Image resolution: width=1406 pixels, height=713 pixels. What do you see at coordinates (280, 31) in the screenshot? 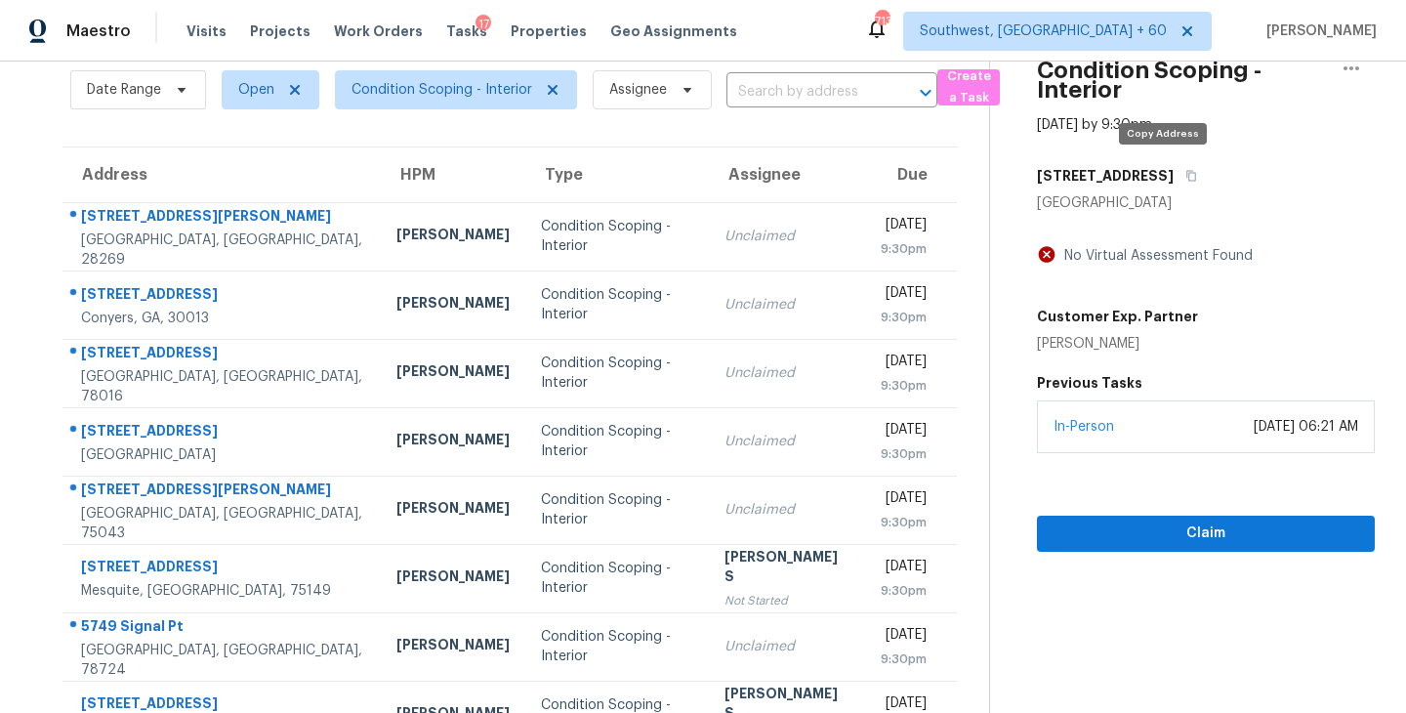
I see `span: Projects` at bounding box center [280, 31].